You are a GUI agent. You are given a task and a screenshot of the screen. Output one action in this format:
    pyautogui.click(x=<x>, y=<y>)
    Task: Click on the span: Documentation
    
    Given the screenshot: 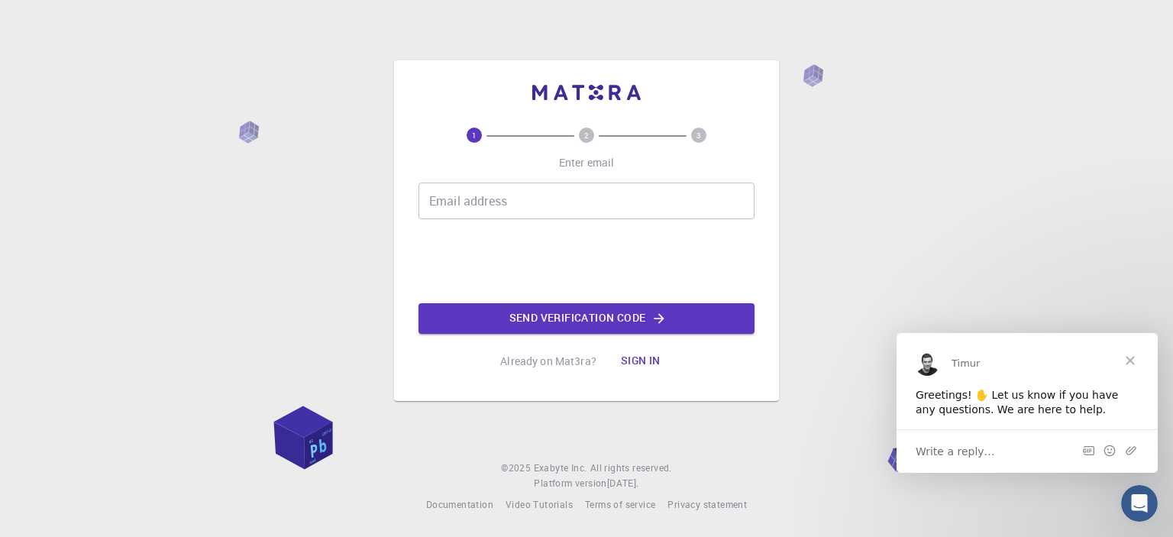 What is the action you would take?
    pyautogui.click(x=460, y=504)
    